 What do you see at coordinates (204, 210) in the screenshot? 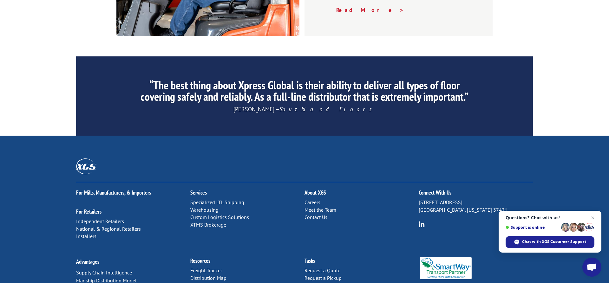
I see `a: Warehousing` at bounding box center [204, 210].